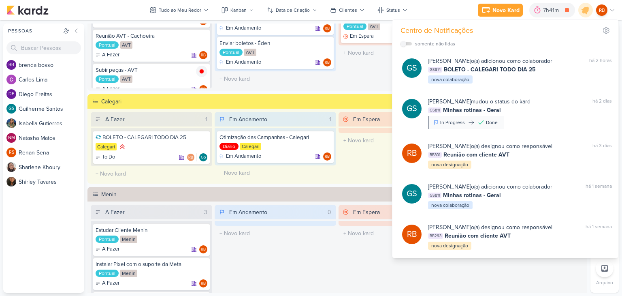 The image size is (622, 296). Describe the element at coordinates (11, 65) in the screenshot. I see `div: brenda bosso` at that location.